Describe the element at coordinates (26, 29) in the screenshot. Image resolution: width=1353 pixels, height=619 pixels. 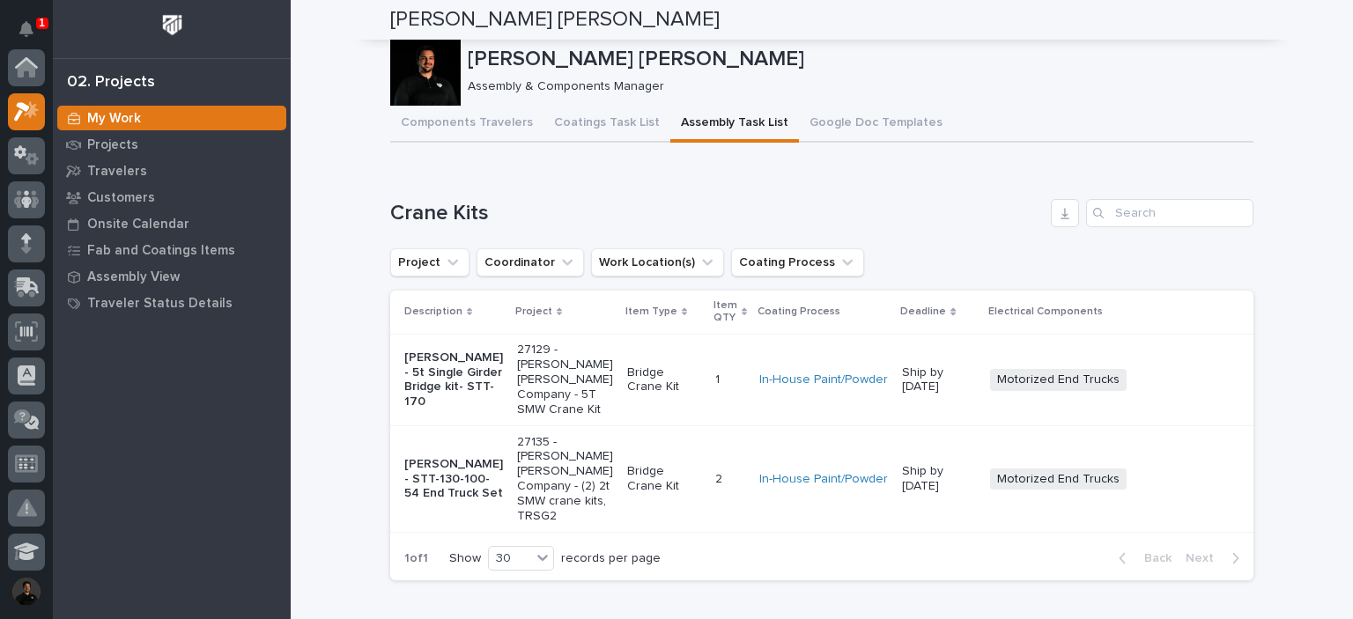
I see `button: Notifications` at that location.